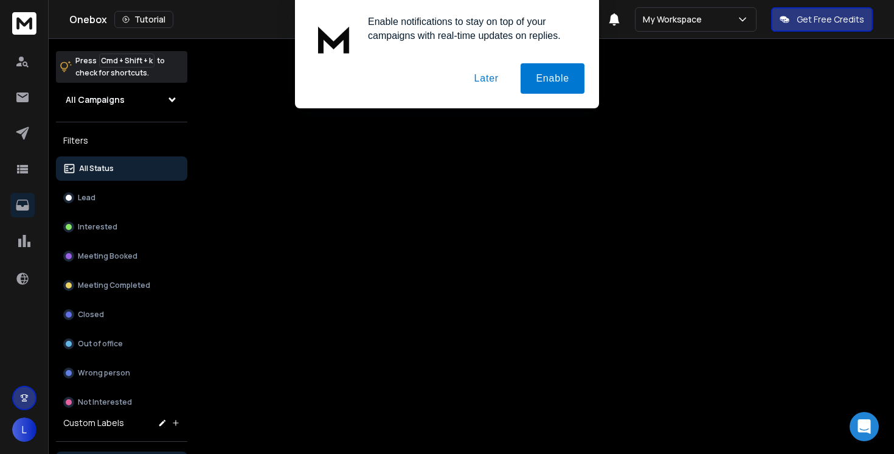  What do you see at coordinates (122, 227) in the screenshot?
I see `button: Interested` at bounding box center [122, 227].